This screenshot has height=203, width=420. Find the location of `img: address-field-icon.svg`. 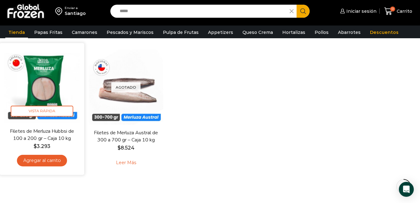

img: address-field-icon.svg is located at coordinates (60, 11).